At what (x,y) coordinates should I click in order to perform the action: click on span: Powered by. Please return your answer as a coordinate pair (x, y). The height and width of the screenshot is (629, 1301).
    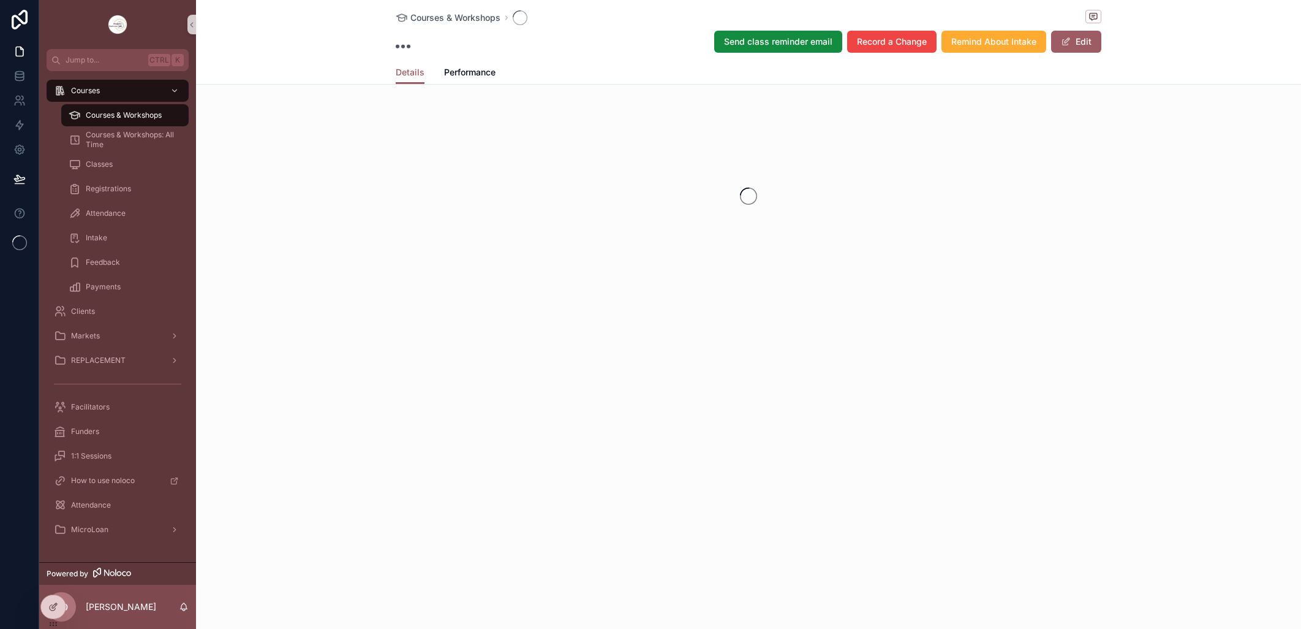
    Looking at the image, I should click on (67, 573).